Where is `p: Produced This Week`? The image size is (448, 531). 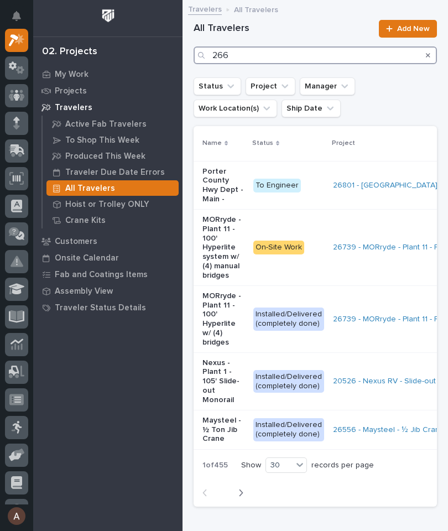 p: Produced This Week is located at coordinates (105, 157).